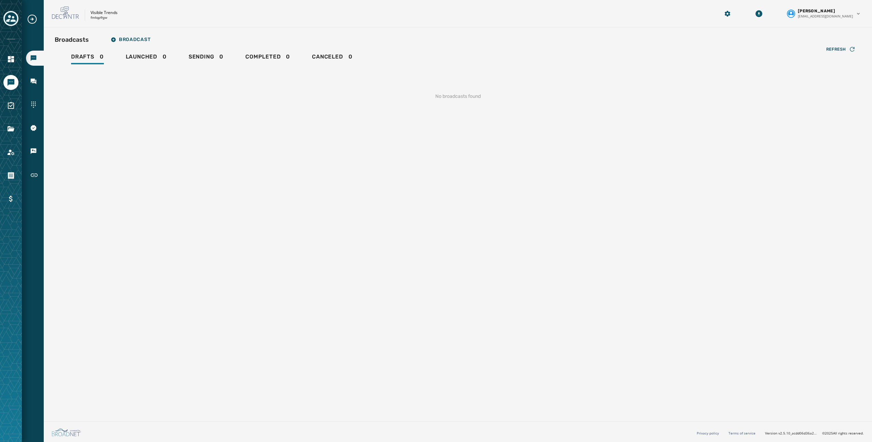  Describe the element at coordinates (35, 19) in the screenshot. I see `button: Expand sub nav menu` at that location.